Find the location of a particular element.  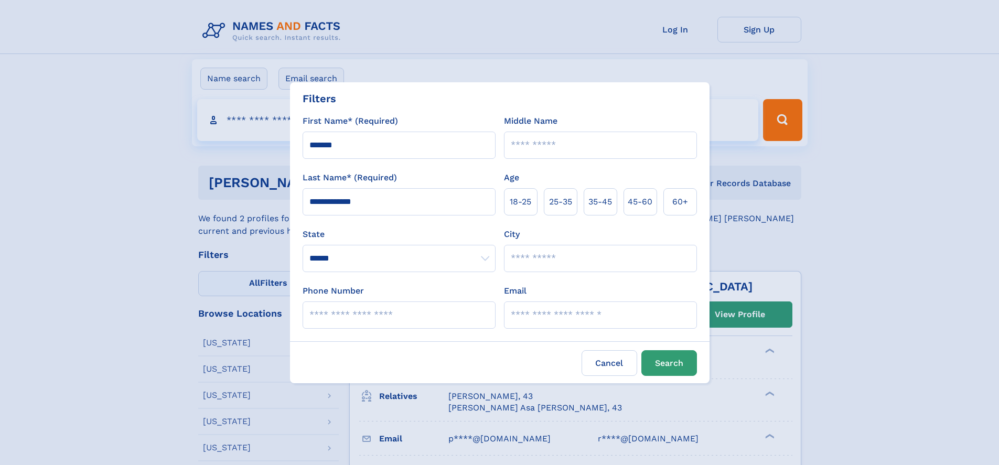

label: City is located at coordinates (512, 234).